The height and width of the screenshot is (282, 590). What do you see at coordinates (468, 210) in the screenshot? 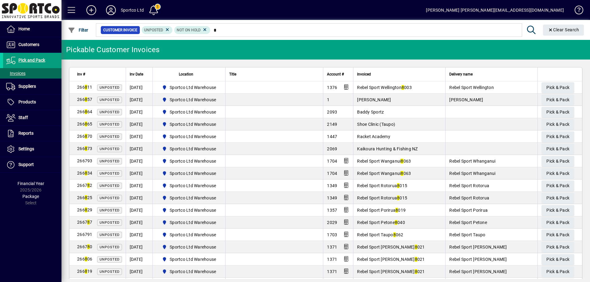
I see `span: Rebel Sport Porirua` at bounding box center [468, 210].